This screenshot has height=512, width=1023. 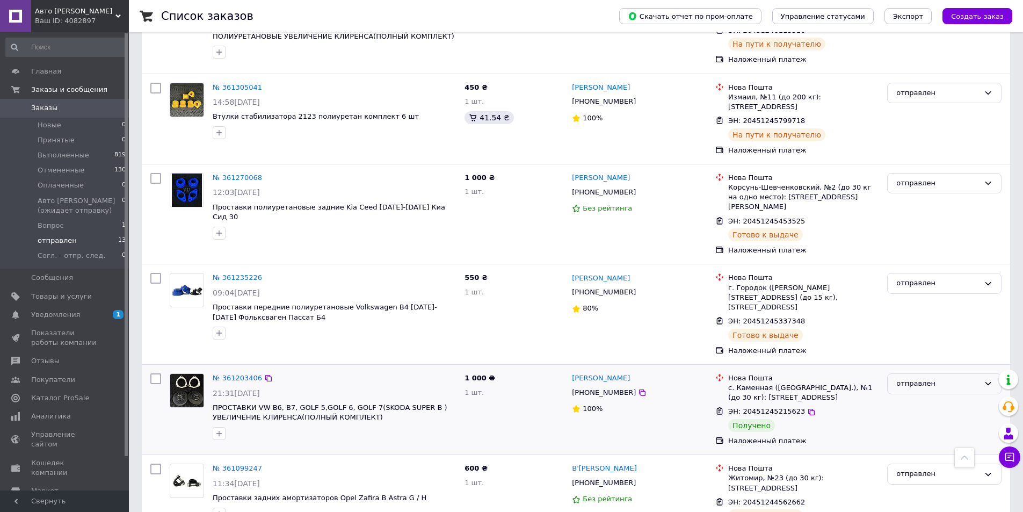 What do you see at coordinates (316, 116) in the screenshot?
I see `a: Втулки стабилизатора 2123 полиуретан комплект 6 шт` at bounding box center [316, 116].